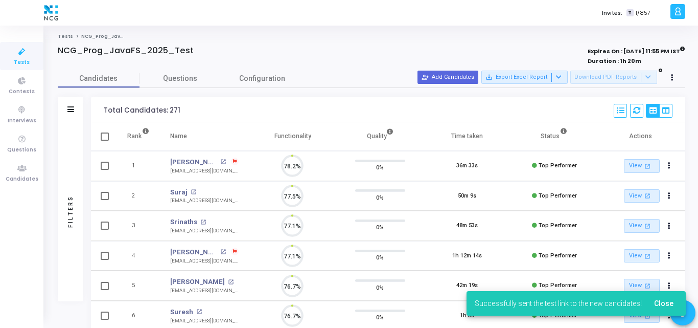 The height and width of the screenshot is (328, 698). Describe the element at coordinates (22, 121) in the screenshot. I see `span: Interviews` at that location.